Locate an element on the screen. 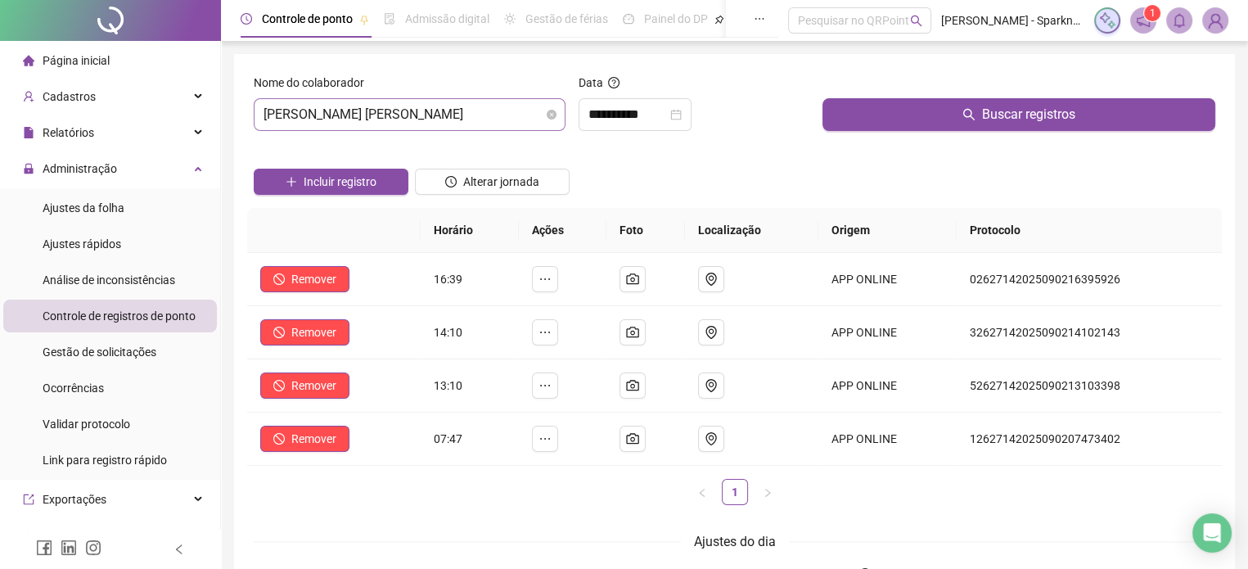 Image resolution: width=1248 pixels, height=569 pixels. button: right is located at coordinates (767, 492).